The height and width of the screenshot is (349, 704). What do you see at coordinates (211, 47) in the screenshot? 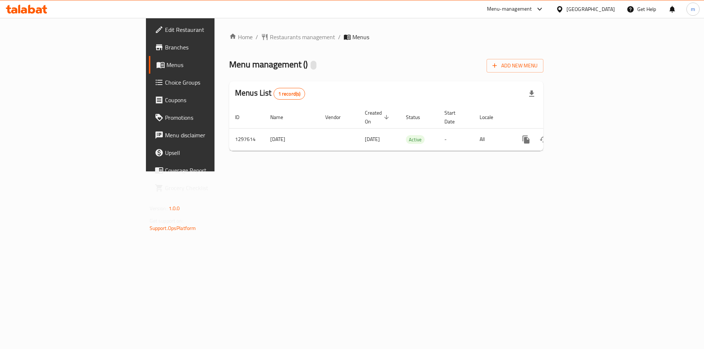
I see `span: Branches` at bounding box center [211, 47].